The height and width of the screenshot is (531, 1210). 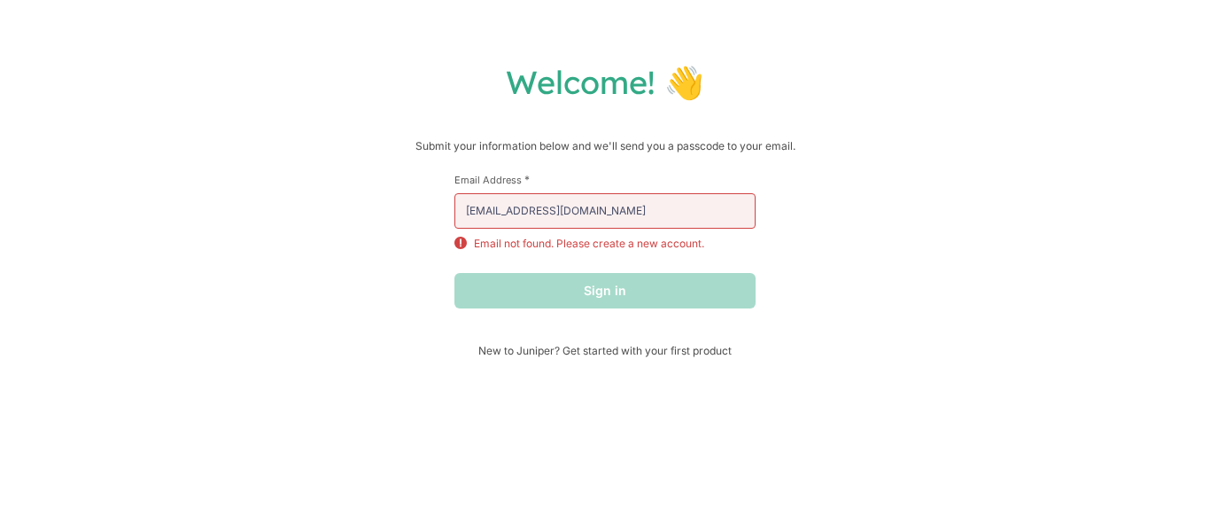 I want to click on label: Email Address, so click(x=605, y=179).